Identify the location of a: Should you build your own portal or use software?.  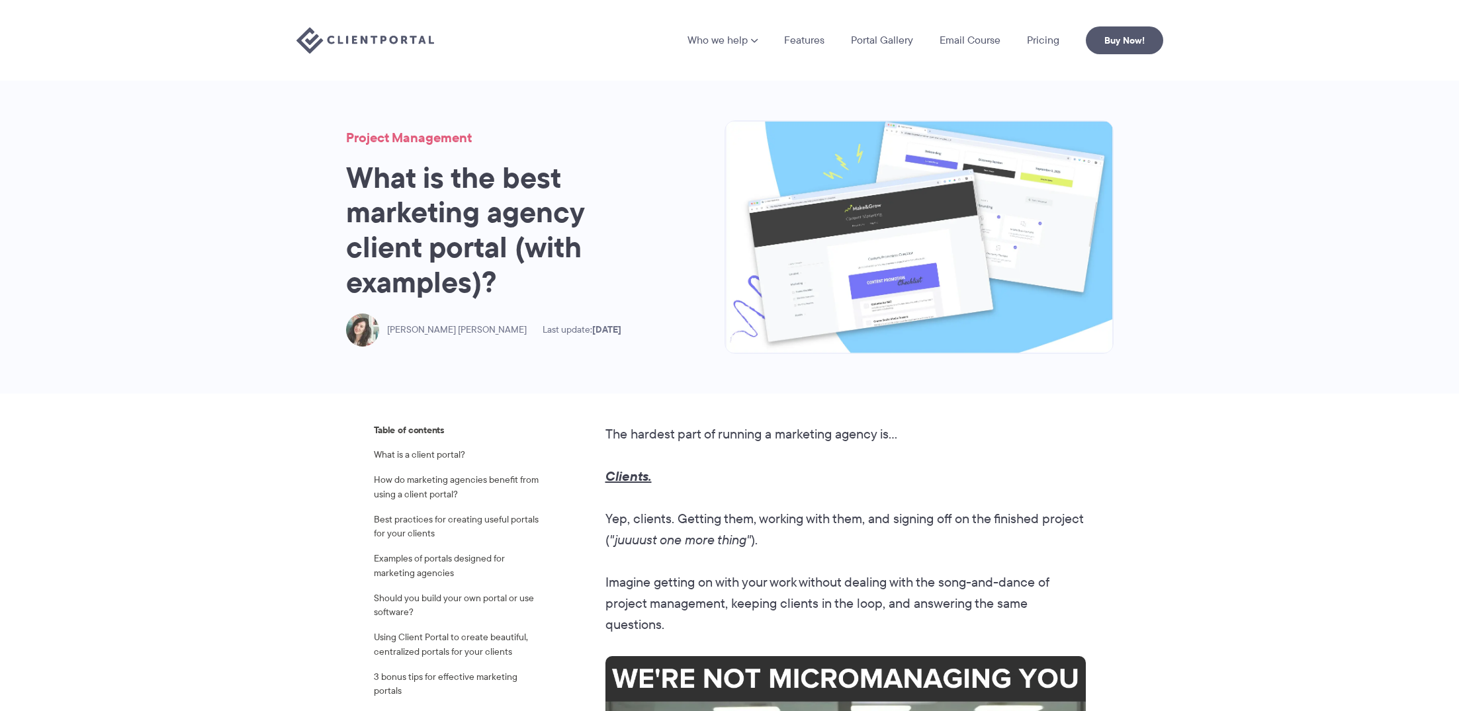
(454, 605).